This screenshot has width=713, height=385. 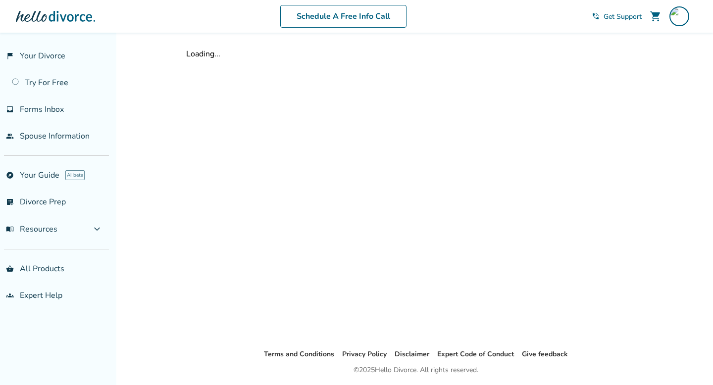 I want to click on span: groups, so click(x=10, y=296).